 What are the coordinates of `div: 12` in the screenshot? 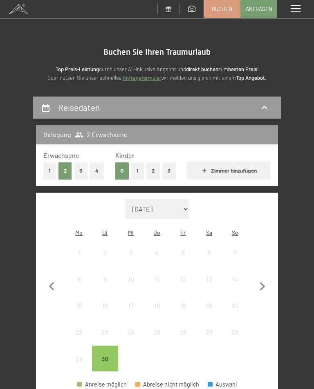 It's located at (183, 289).